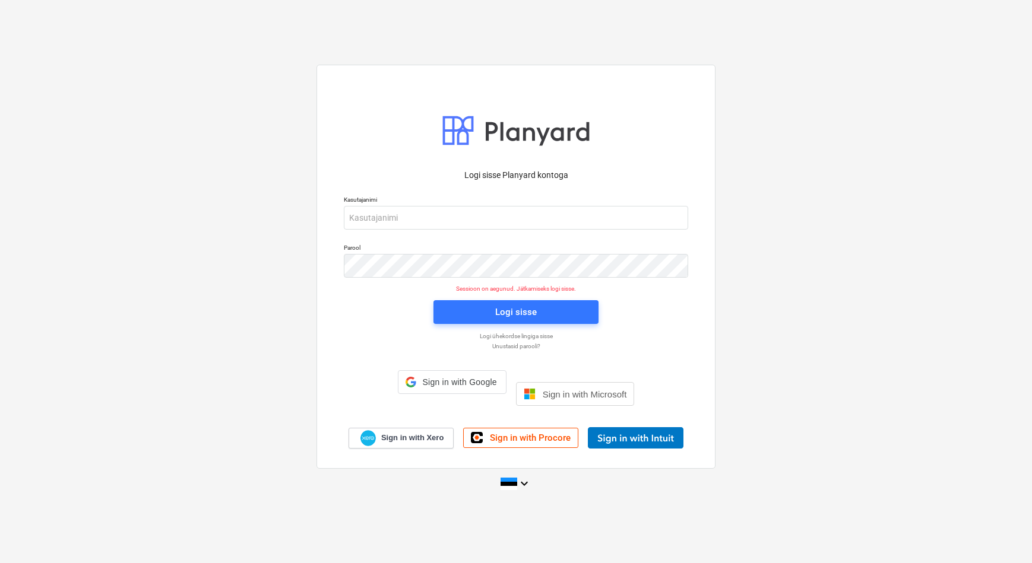 The image size is (1032, 563). What do you see at coordinates (516, 346) in the screenshot?
I see `a: Unustasid parooli?` at bounding box center [516, 346].